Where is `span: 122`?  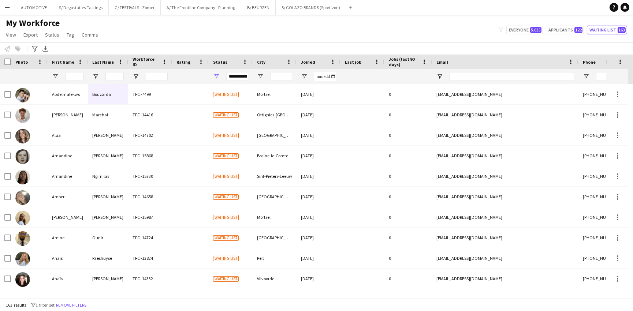 span: 122 is located at coordinates (578, 30).